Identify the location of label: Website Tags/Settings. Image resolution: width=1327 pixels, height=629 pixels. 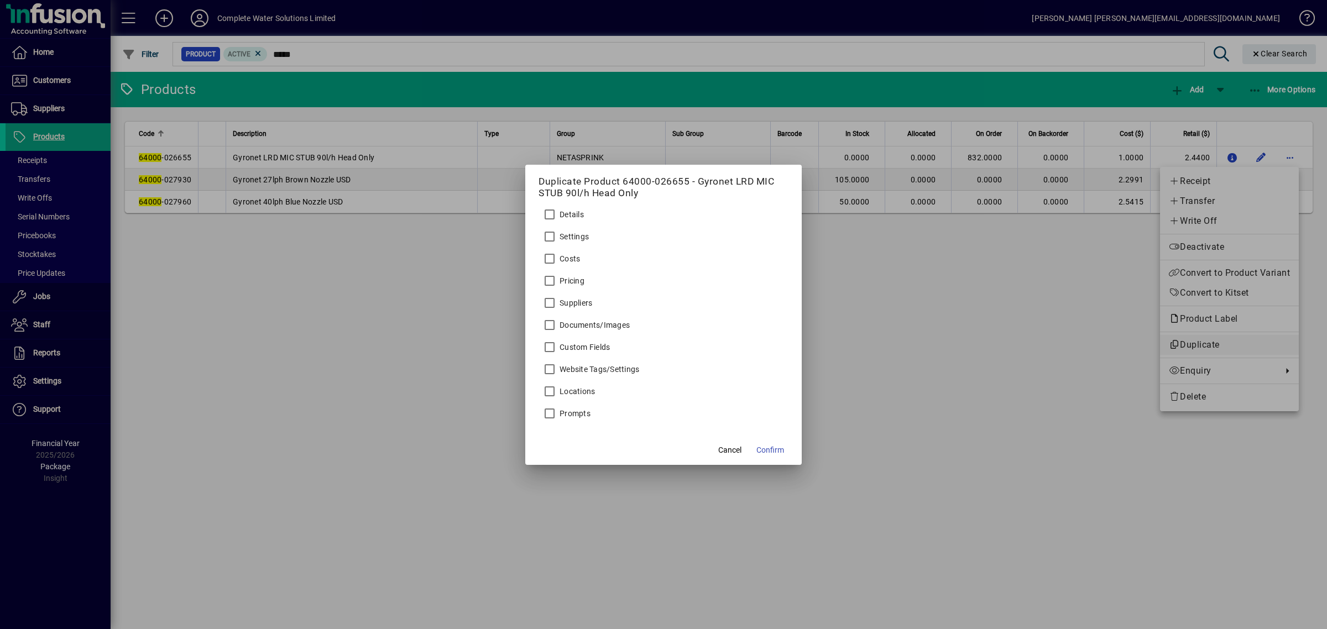
(598, 369).